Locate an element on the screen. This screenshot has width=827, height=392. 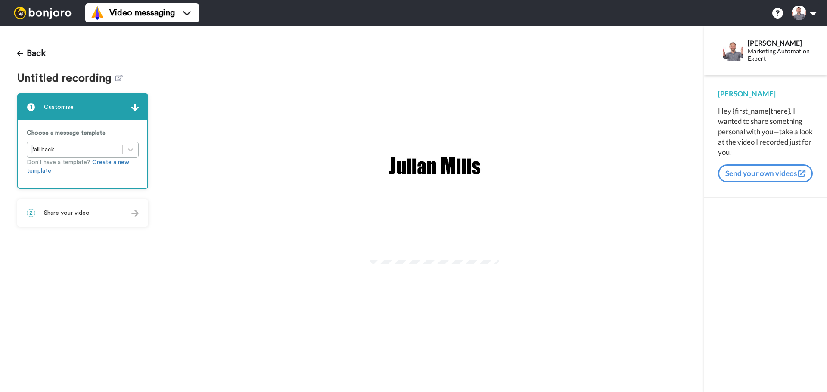
span: Customise is located at coordinates (59, 107).